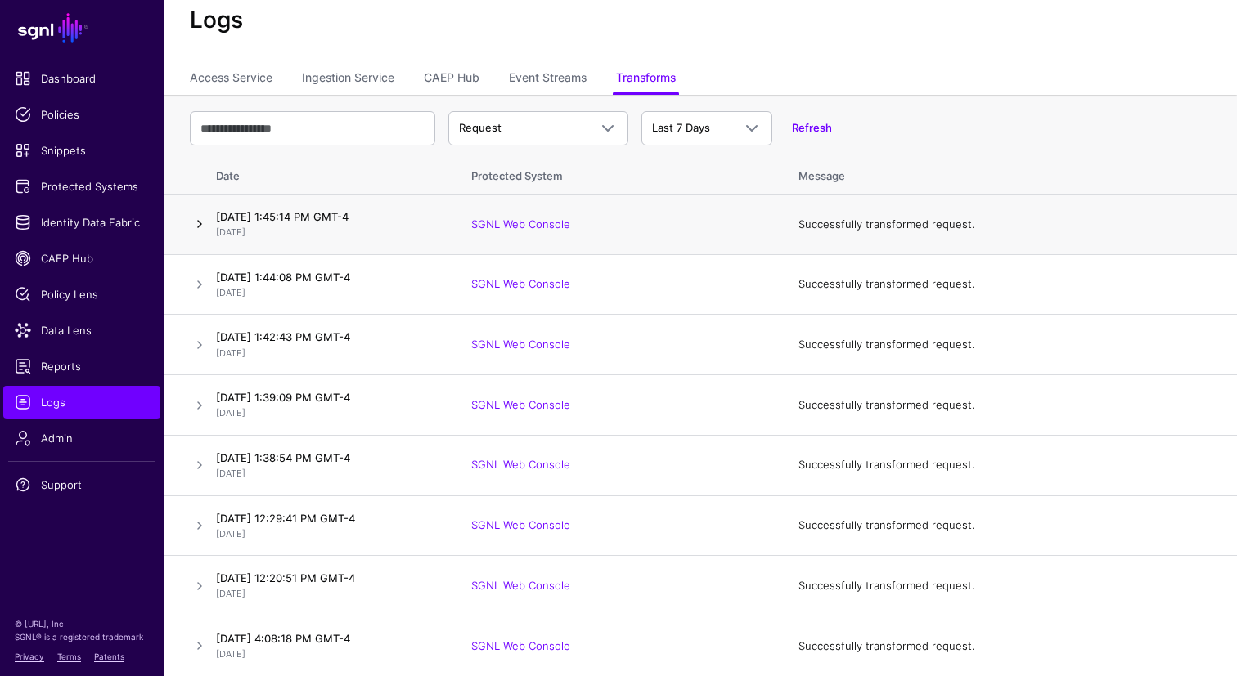 The height and width of the screenshot is (676, 1237). Describe the element at coordinates (82, 222) in the screenshot. I see `span: Identity Data Fabric` at that location.